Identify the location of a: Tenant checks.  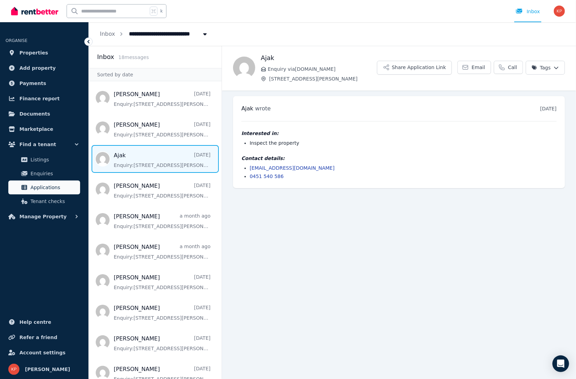
(44, 201).